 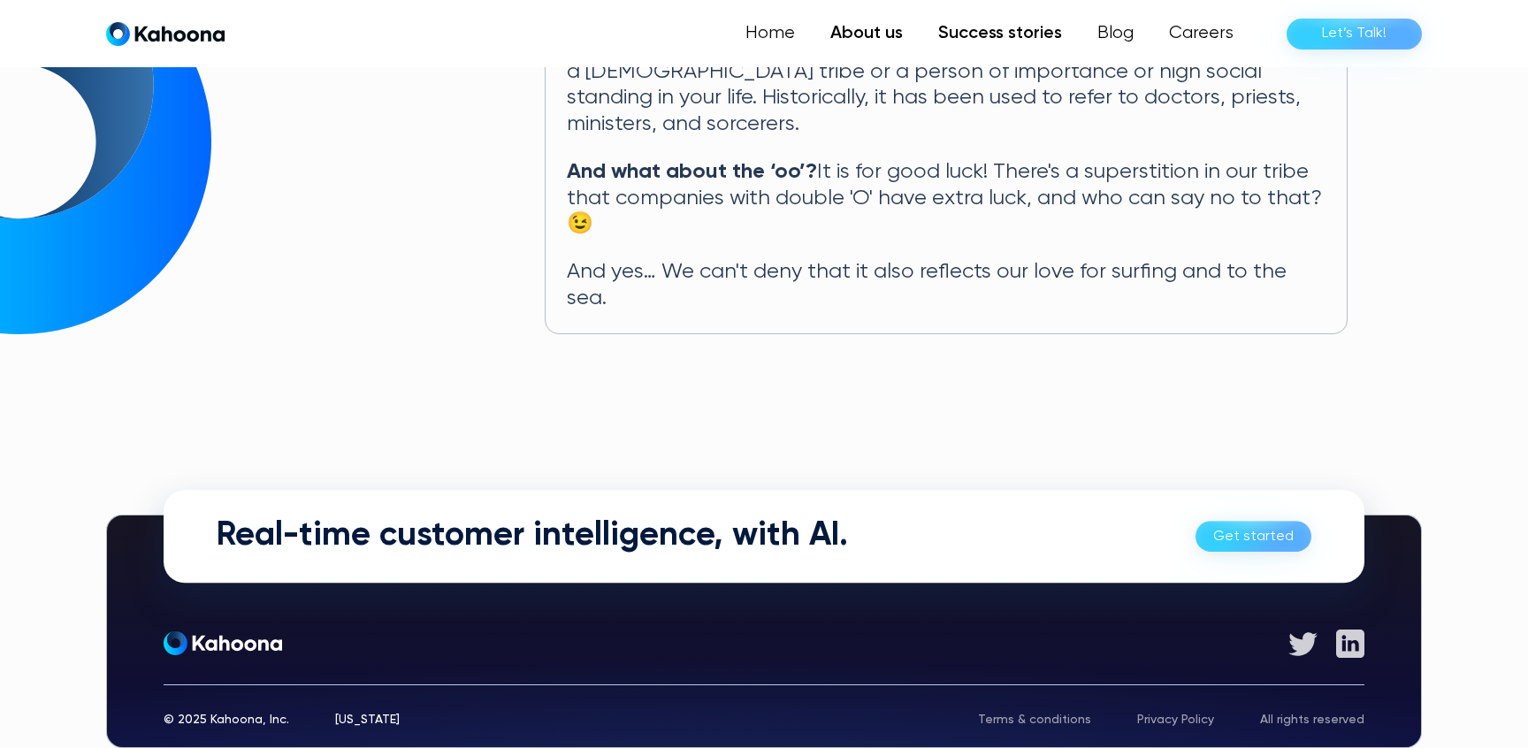 I want to click on strong: And what about the ‘oo’?, so click(x=691, y=172).